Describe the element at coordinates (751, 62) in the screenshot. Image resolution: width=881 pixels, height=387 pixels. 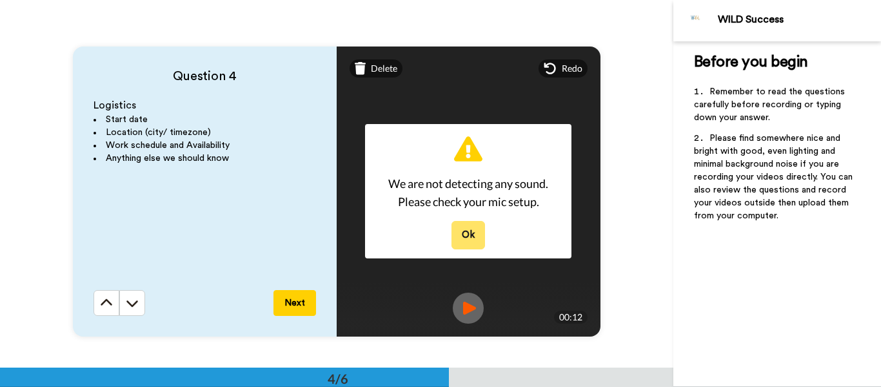
I see `span: Before you begin` at that location.